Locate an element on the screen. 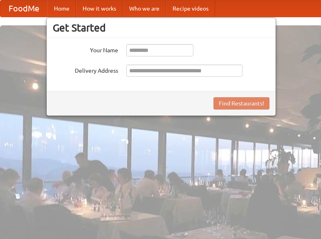 The image size is (321, 239). a: FoodMe is located at coordinates (24, 9).